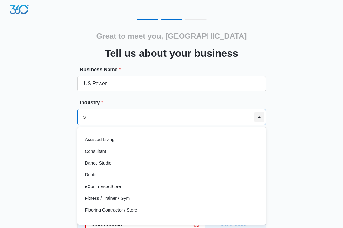 The image size is (343, 228). I want to click on p: Dentist, so click(92, 175).